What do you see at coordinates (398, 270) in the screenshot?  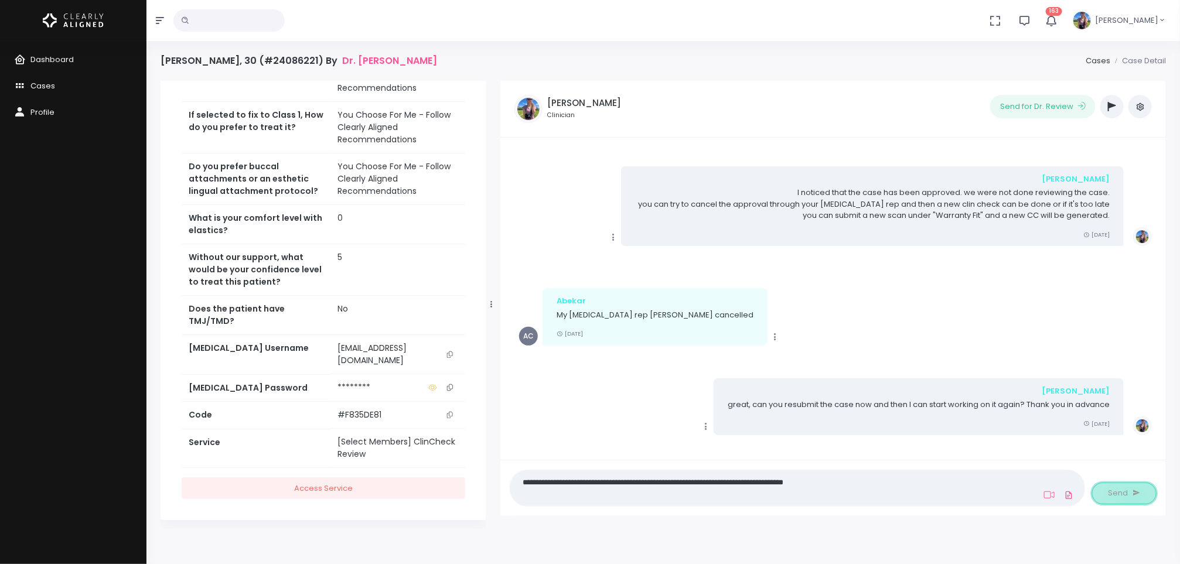 I see `td: 5` at bounding box center [398, 270].